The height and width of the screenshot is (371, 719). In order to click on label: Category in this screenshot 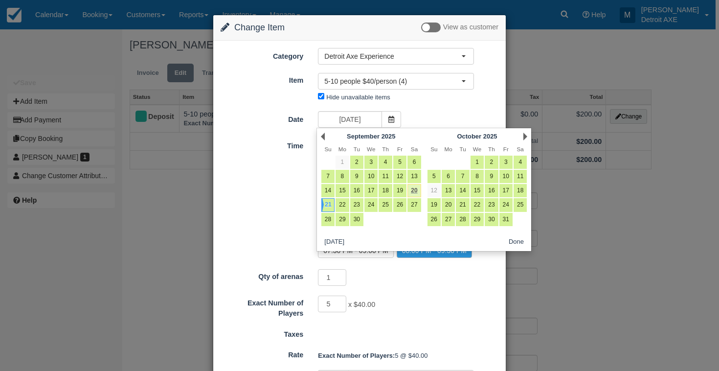, I will do `click(262, 55)`.